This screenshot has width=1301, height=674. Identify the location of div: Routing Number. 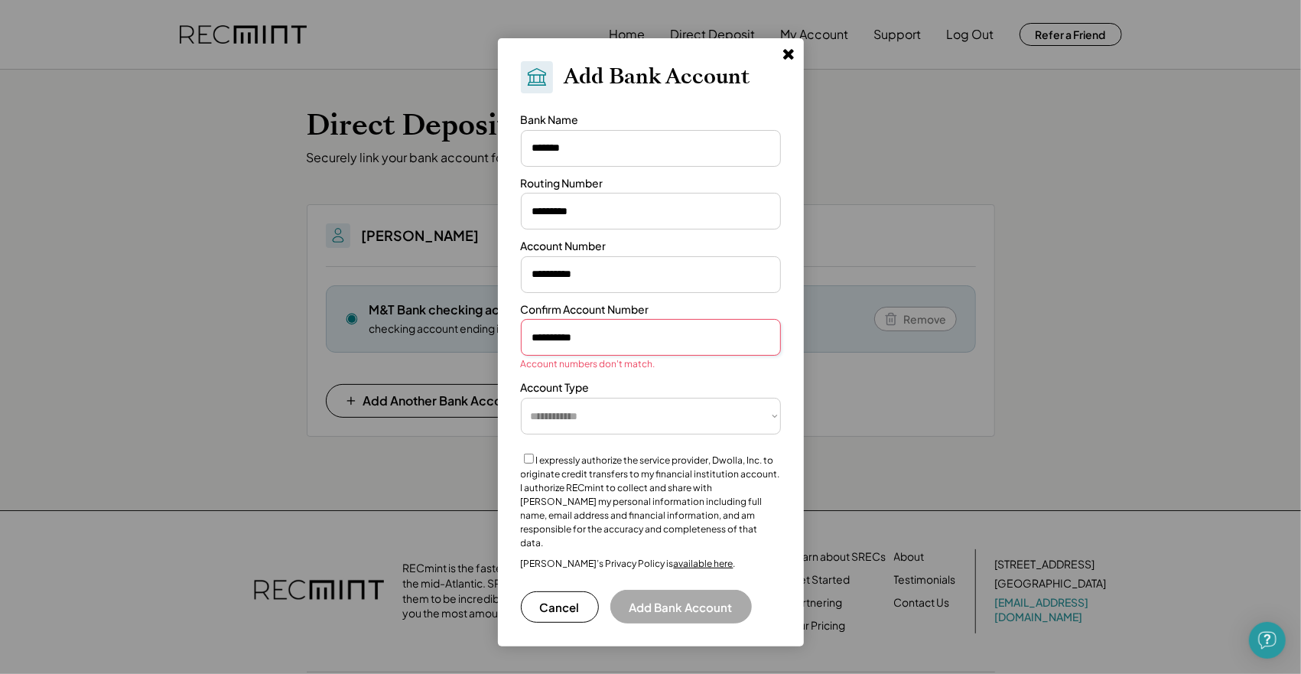
(562, 184).